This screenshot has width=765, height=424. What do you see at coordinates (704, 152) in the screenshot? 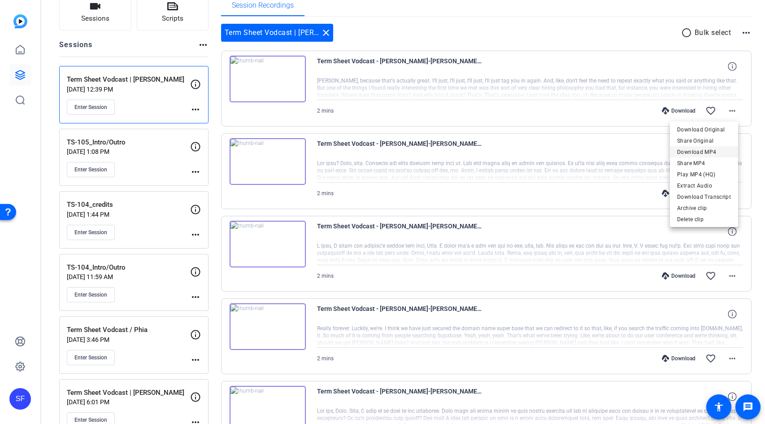
I see `span: Download MP4` at bounding box center [704, 152].